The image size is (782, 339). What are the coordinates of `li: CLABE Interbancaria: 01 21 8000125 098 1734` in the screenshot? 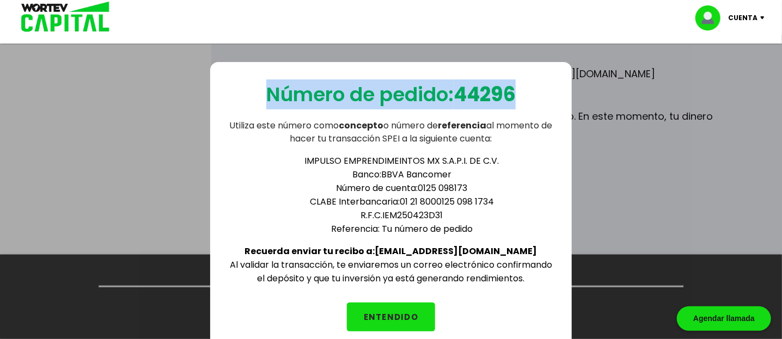 It's located at (402, 202).